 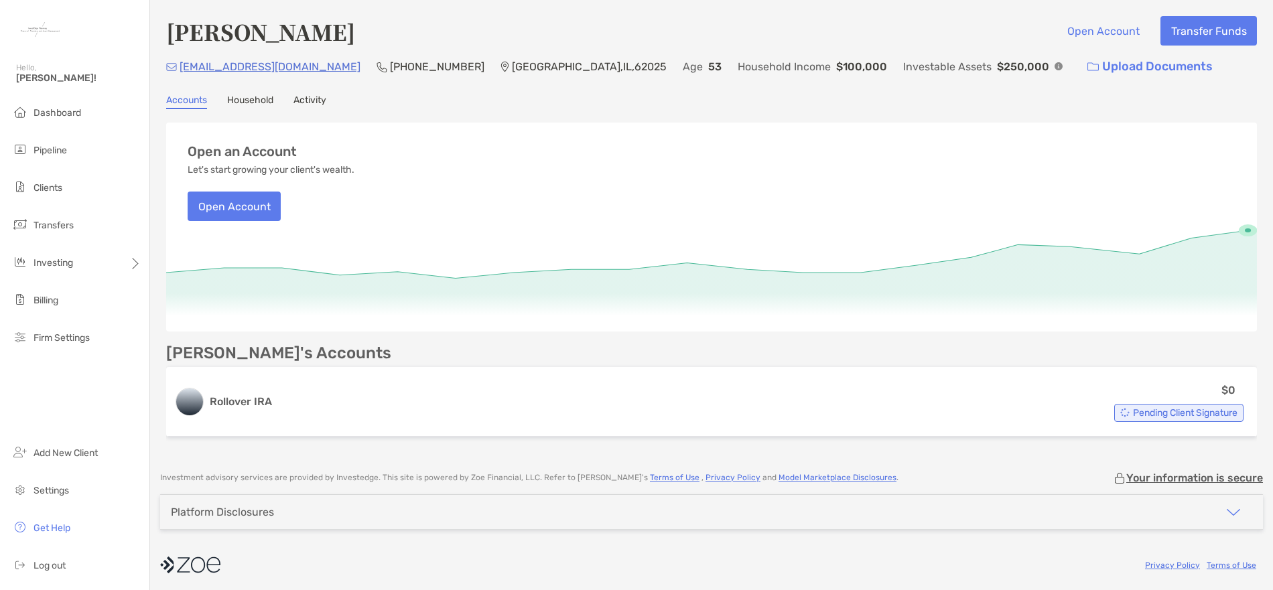 I want to click on h3: Rollover IRA, so click(x=596, y=402).